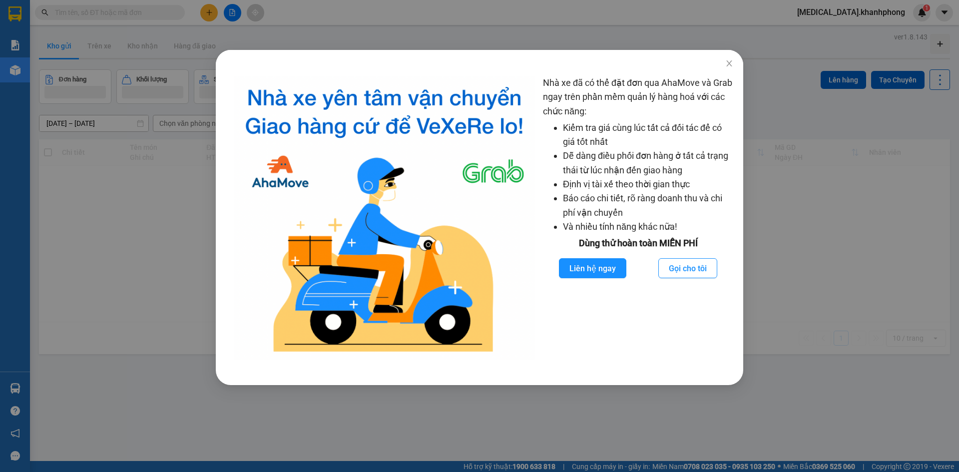  What do you see at coordinates (648, 184) in the screenshot?
I see `li: Định vị tài xế theo thời gian thực` at bounding box center [648, 184].